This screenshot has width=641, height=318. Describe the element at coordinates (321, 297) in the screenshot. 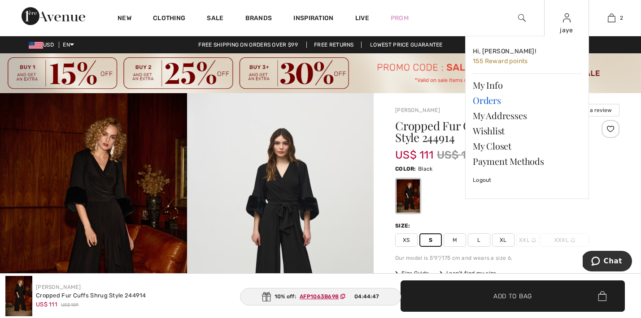

I see `div: 10% off:` at that location.